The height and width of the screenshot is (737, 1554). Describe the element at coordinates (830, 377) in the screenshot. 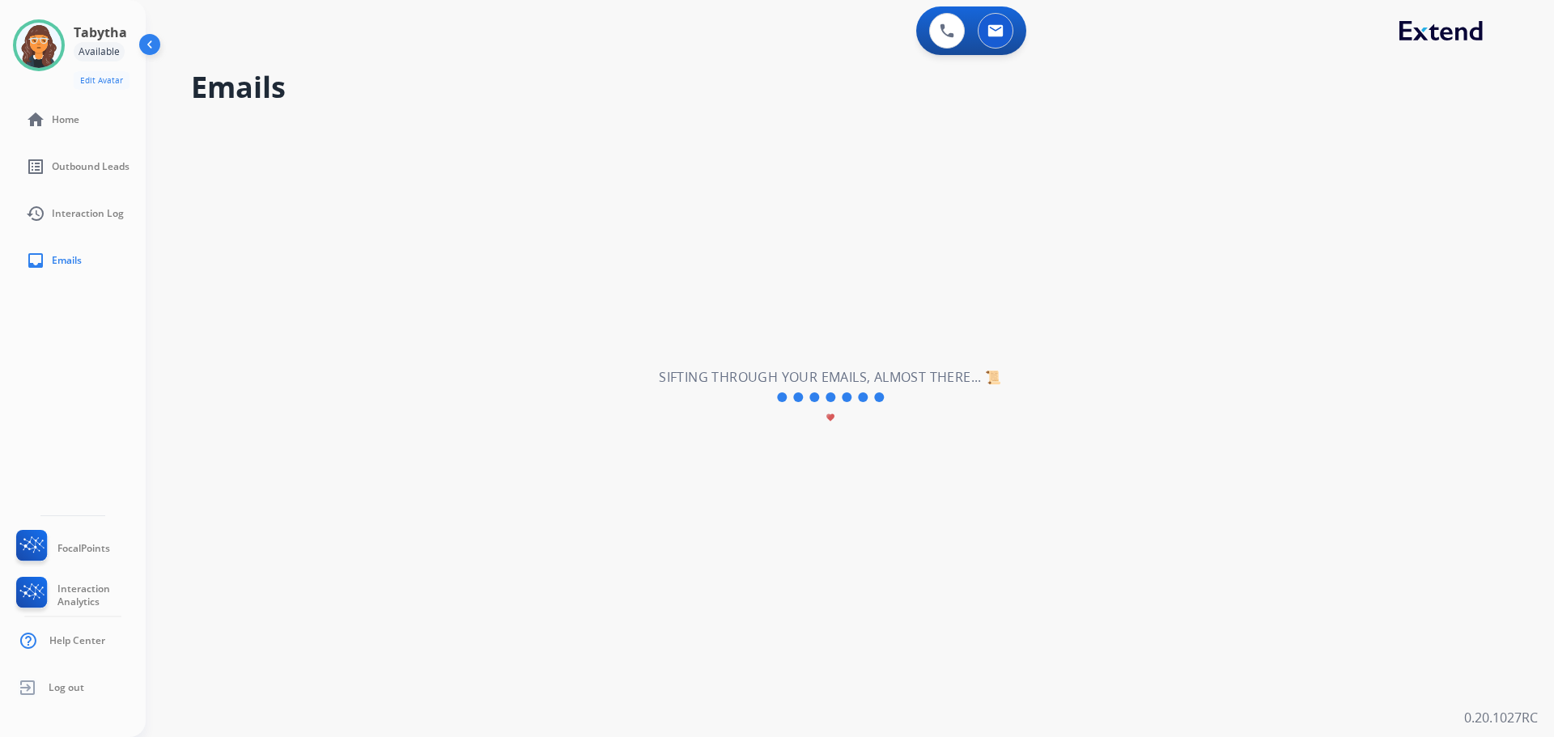

I see `h2: Sifting through your emails, almost there... 📜` at that location.